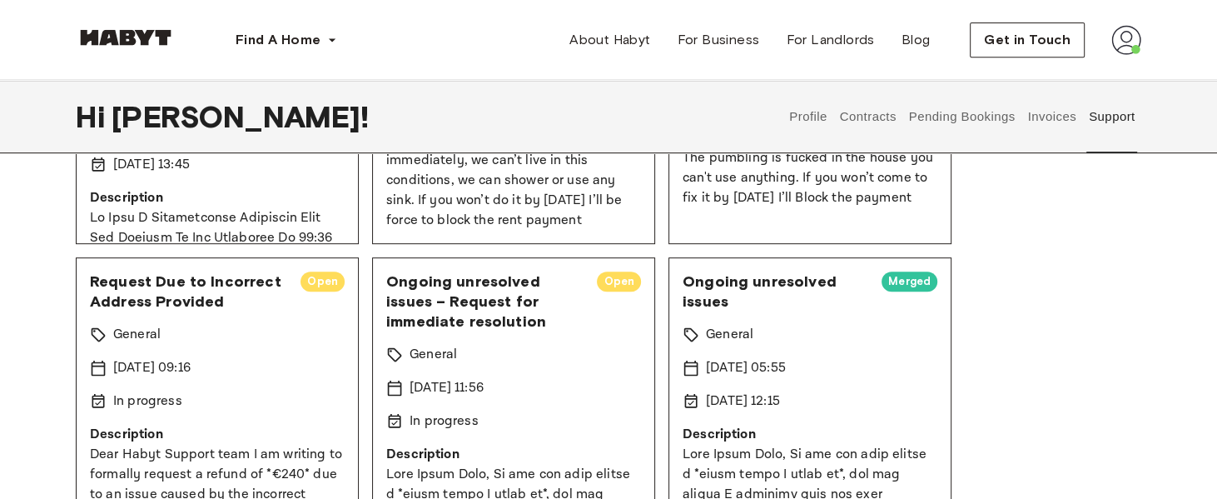 The image size is (1217, 499). I want to click on button: Find A Home, so click(286, 40).